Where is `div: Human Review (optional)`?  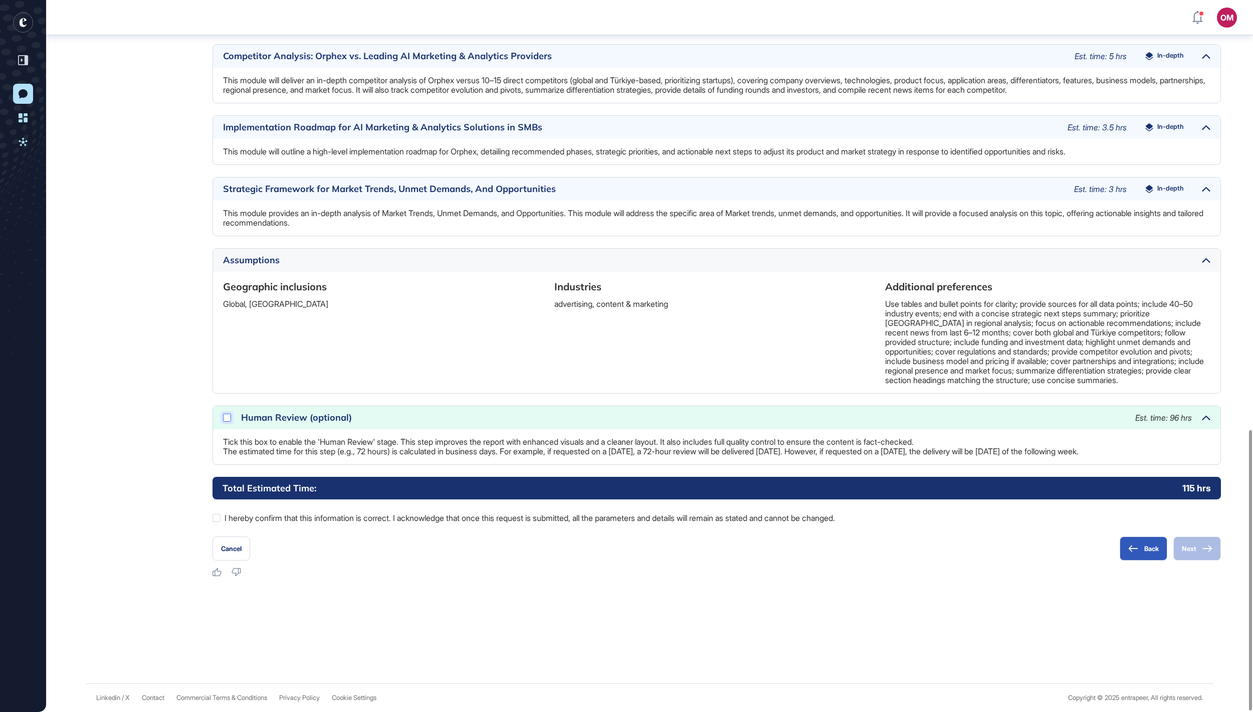
div: Human Review (optional) is located at coordinates (683, 417).